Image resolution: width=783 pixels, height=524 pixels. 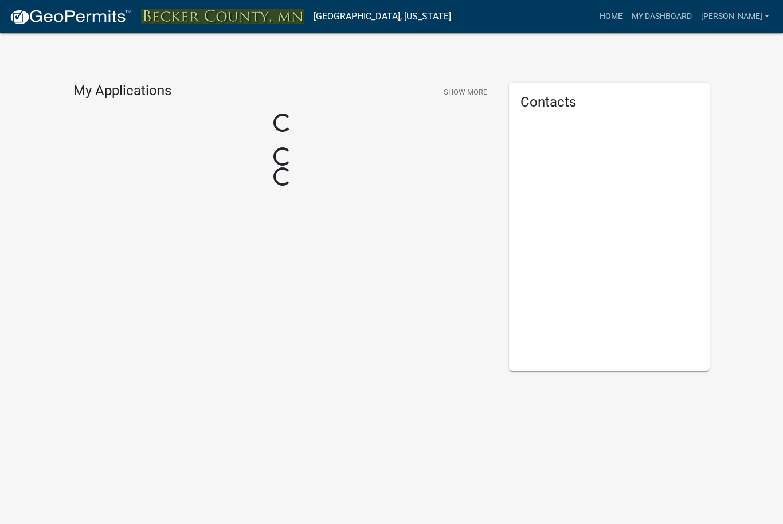 I want to click on a: My Dashboard, so click(x=662, y=17).